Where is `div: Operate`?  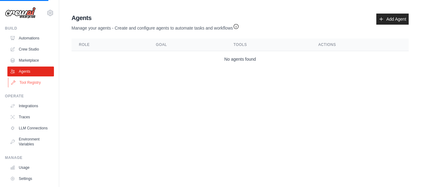
div: Operate is located at coordinates (29, 96).